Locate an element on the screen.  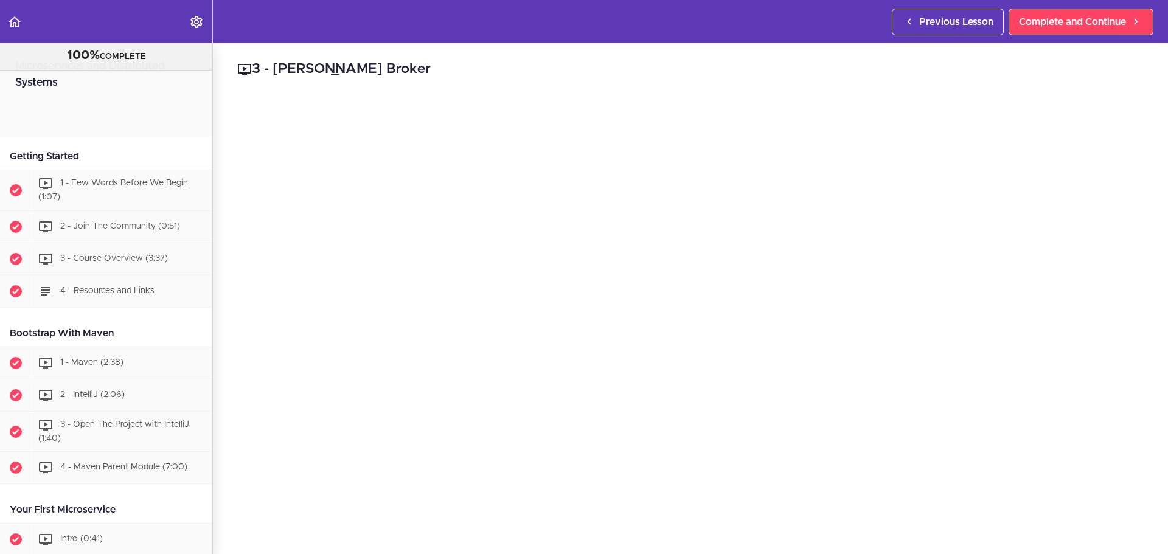
span: 2 - IntelliJ (2:06) is located at coordinates (92, 395).